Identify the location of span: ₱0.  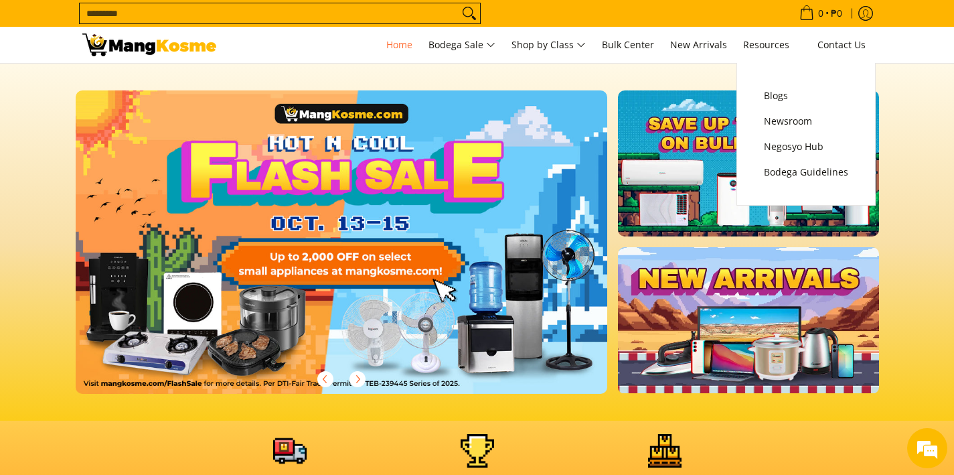
(836, 13).